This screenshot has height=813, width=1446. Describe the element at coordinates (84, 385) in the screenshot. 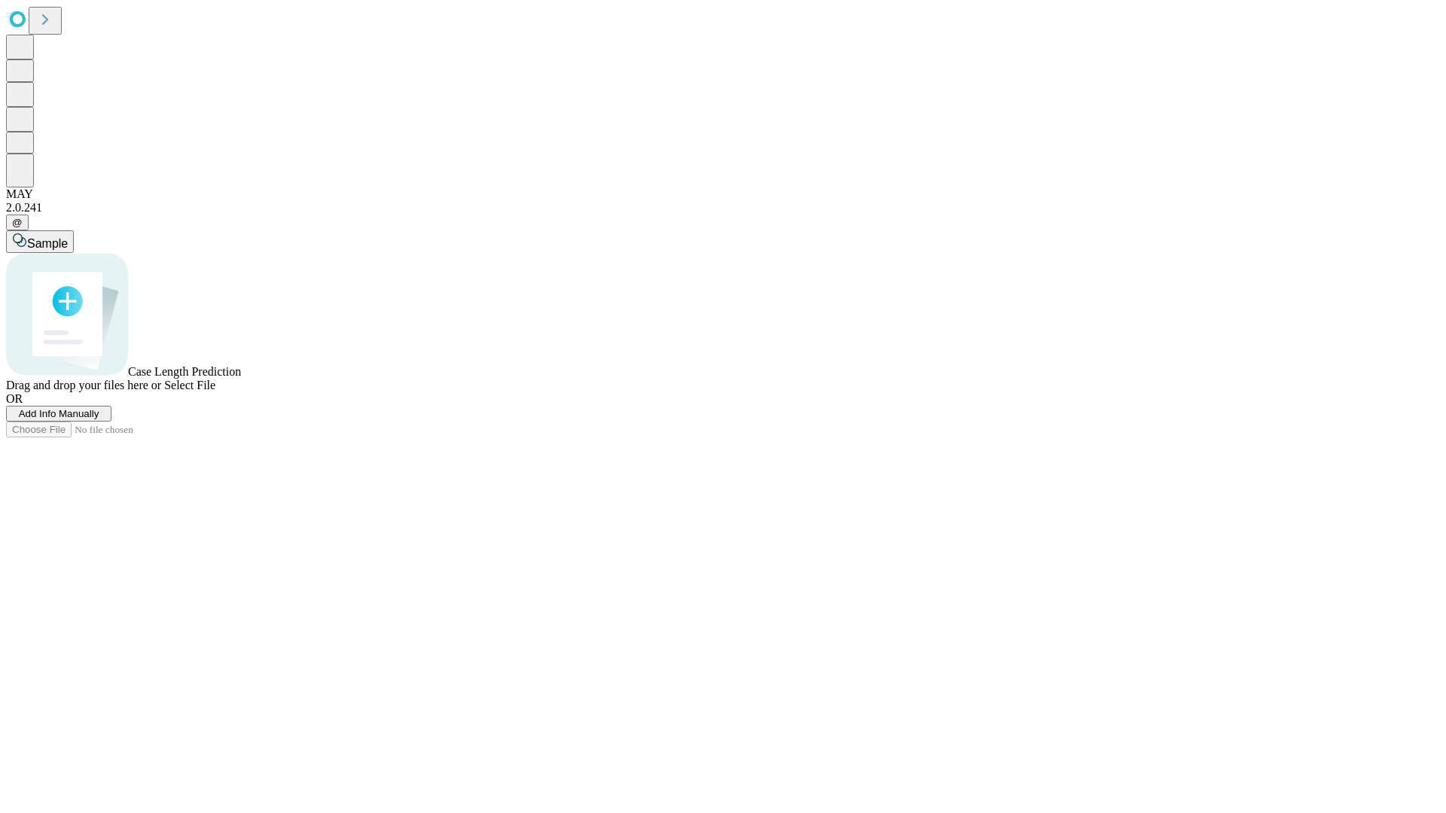

I see `span: Drag and drop your files here or` at that location.